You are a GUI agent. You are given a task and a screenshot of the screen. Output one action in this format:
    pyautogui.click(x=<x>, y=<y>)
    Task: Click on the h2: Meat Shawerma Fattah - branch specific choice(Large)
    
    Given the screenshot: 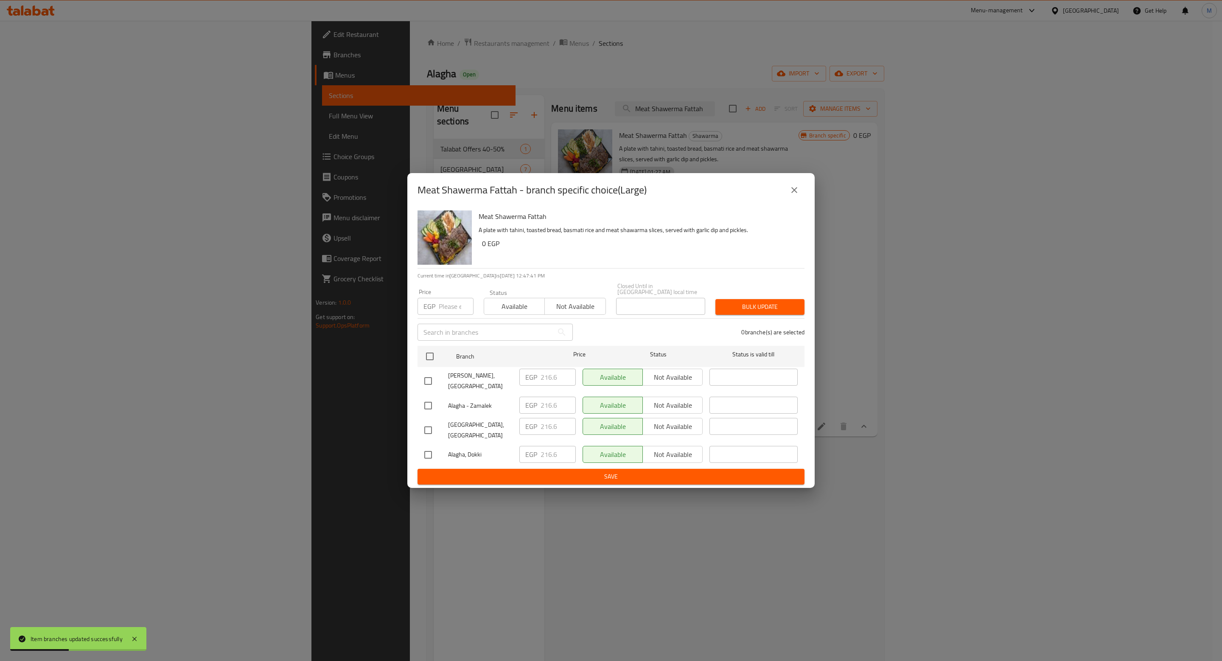 What is the action you would take?
    pyautogui.click(x=532, y=190)
    